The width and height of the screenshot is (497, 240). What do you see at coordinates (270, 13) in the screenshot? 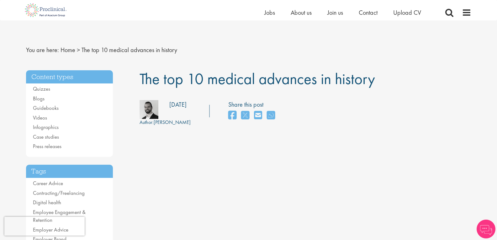
I see `a: Jobs` at bounding box center [270, 13].